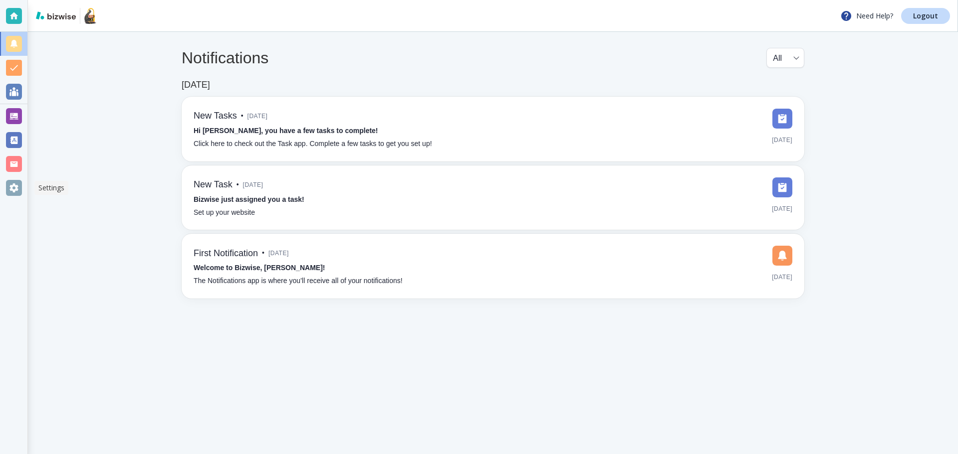 The image size is (958, 454). I want to click on h6: First Notification, so click(225, 254).